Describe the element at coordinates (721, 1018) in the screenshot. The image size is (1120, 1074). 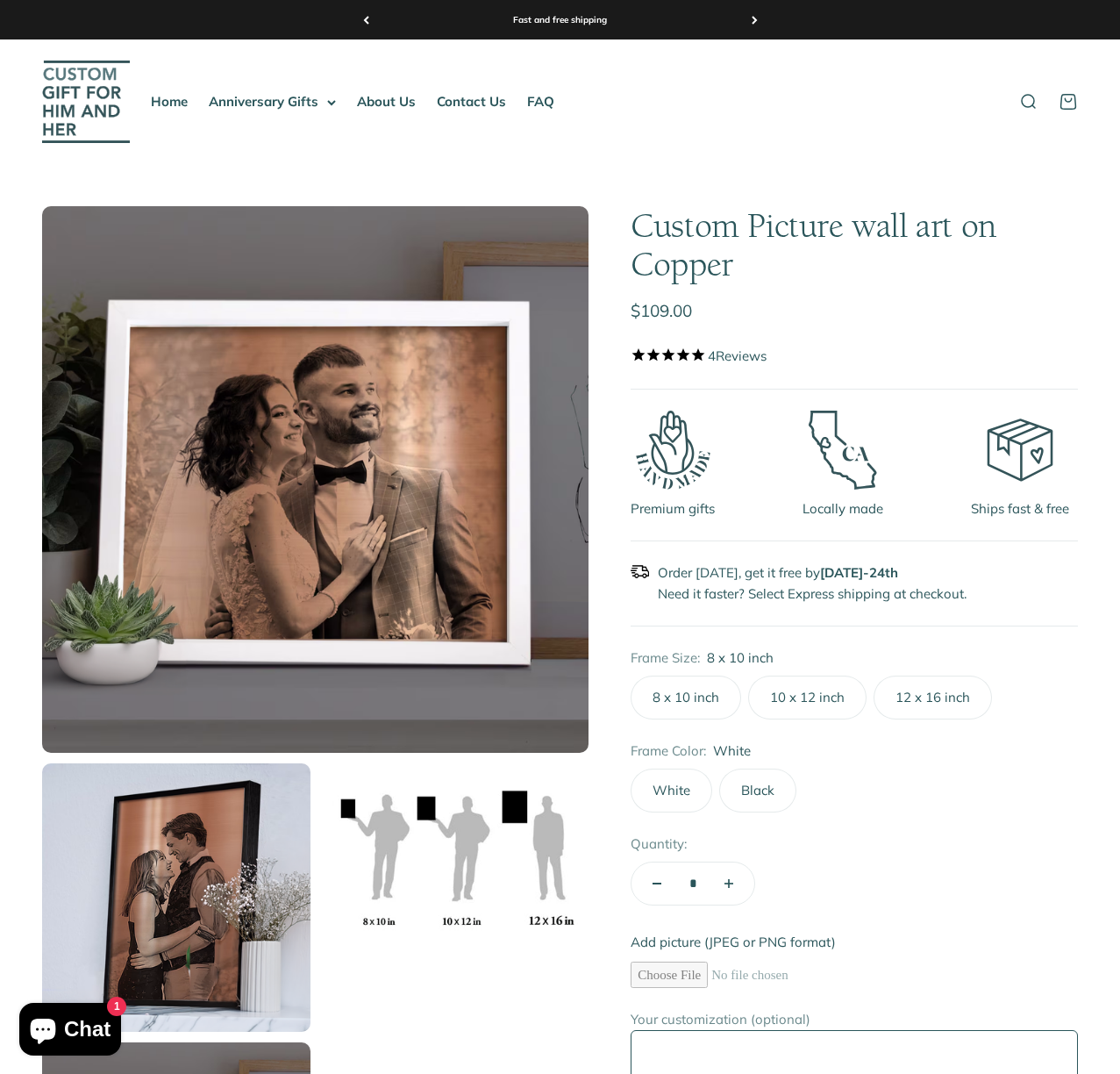
I see `label: Your customization (optional)` at that location.